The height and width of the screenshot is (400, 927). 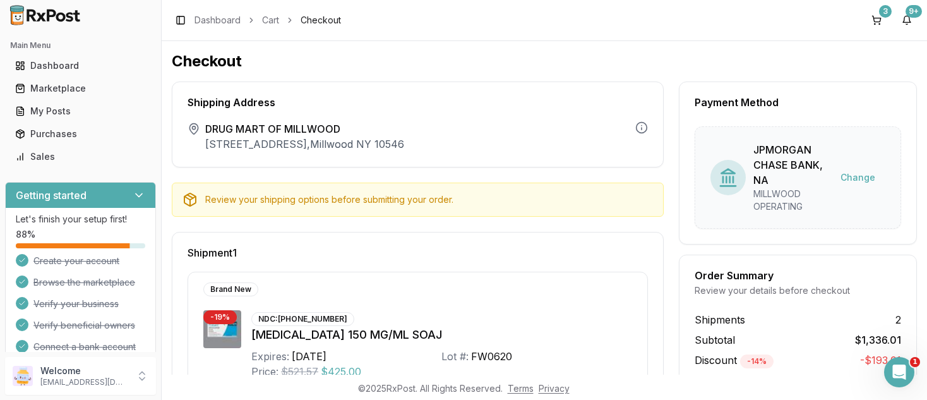 I want to click on span: Verify your business, so click(x=76, y=304).